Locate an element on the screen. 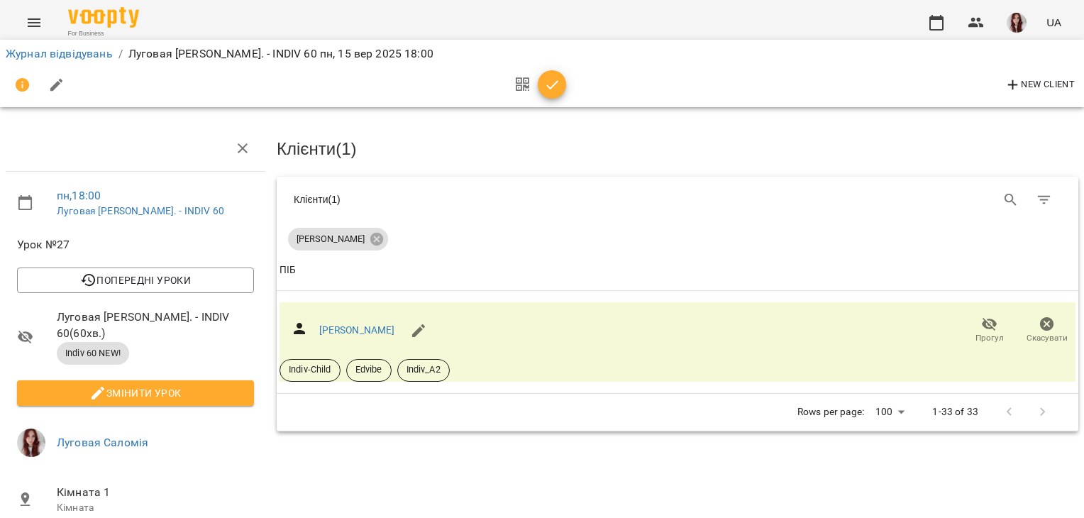  span: Edvibe is located at coordinates (369, 370).